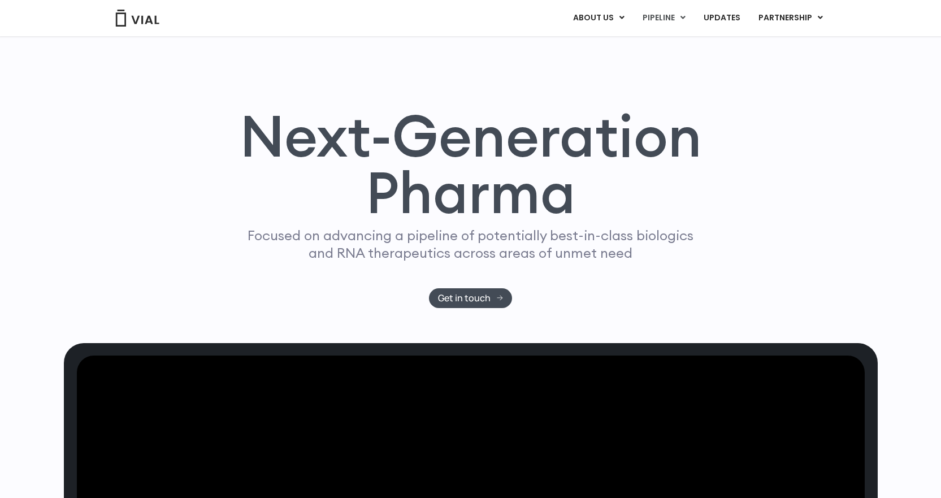  I want to click on img: Vial Logo, so click(137, 18).